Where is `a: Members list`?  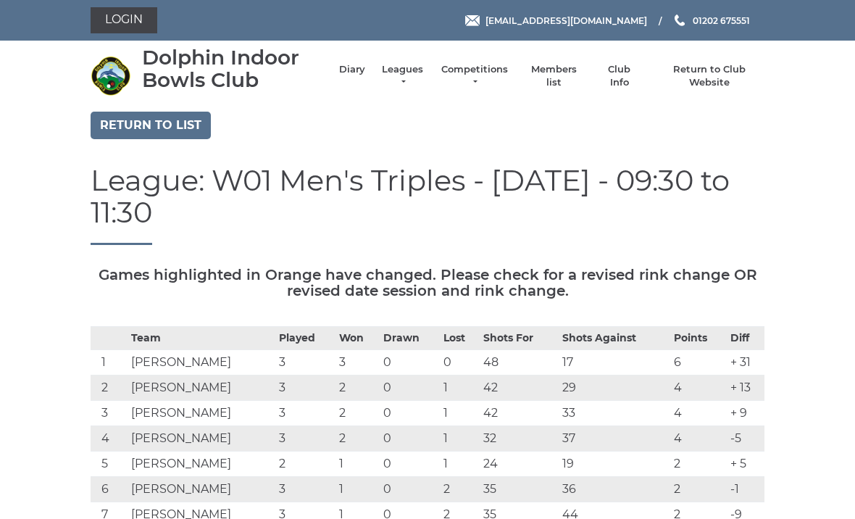 a: Members list is located at coordinates (553, 76).